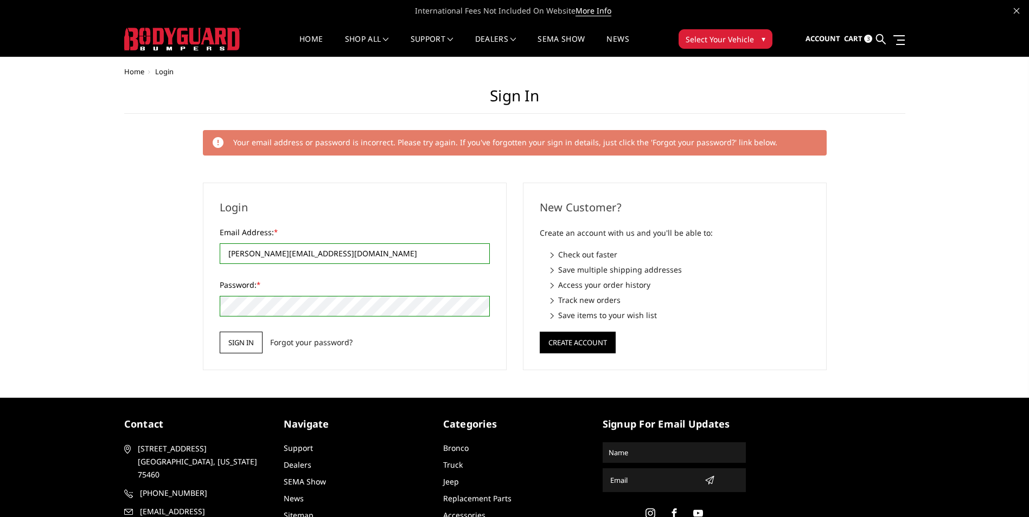 The width and height of the screenshot is (1029, 517). What do you see at coordinates (515, 100) in the screenshot?
I see `h1: Sign in` at bounding box center [515, 100].